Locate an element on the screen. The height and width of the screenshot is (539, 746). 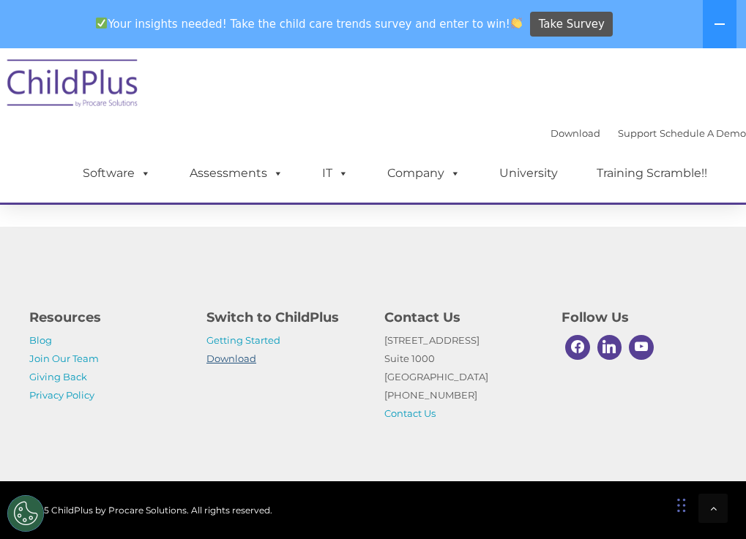
a: Giving Back is located at coordinates (58, 377).